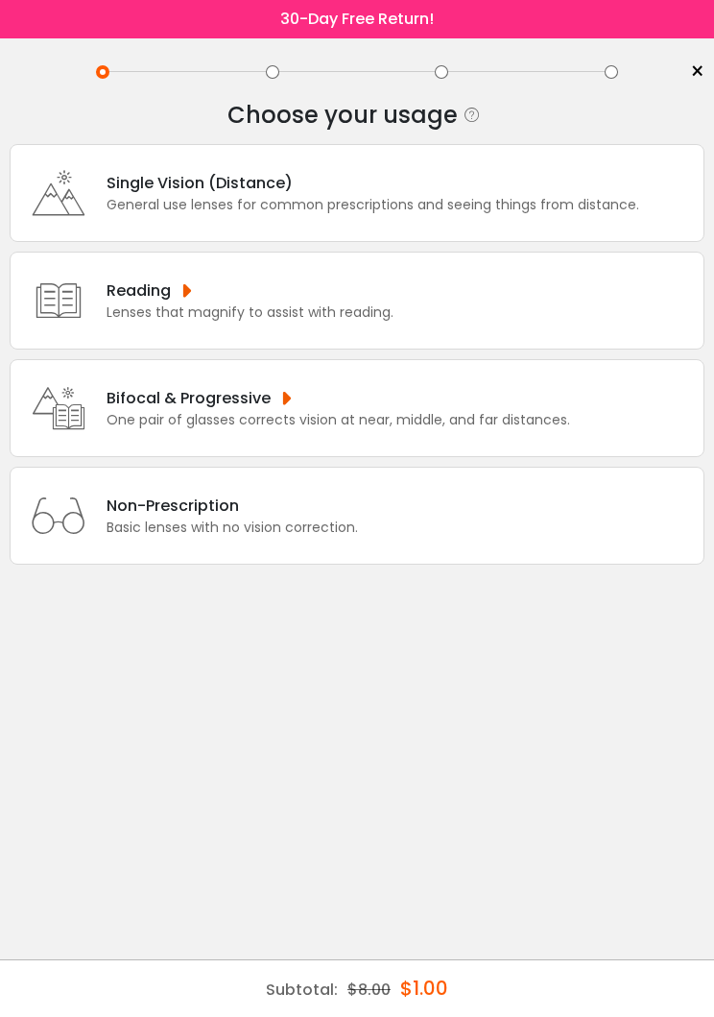 The image size is (714, 1017). I want to click on div: General use lenses for common prescriptions and seeing things from distance., so click(372, 204).